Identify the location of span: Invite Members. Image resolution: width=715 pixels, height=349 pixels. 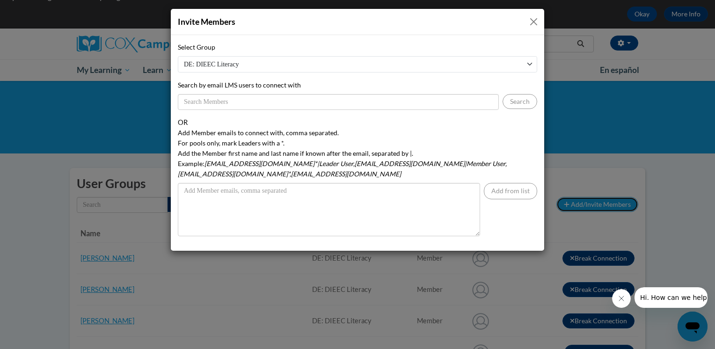
(206, 22).